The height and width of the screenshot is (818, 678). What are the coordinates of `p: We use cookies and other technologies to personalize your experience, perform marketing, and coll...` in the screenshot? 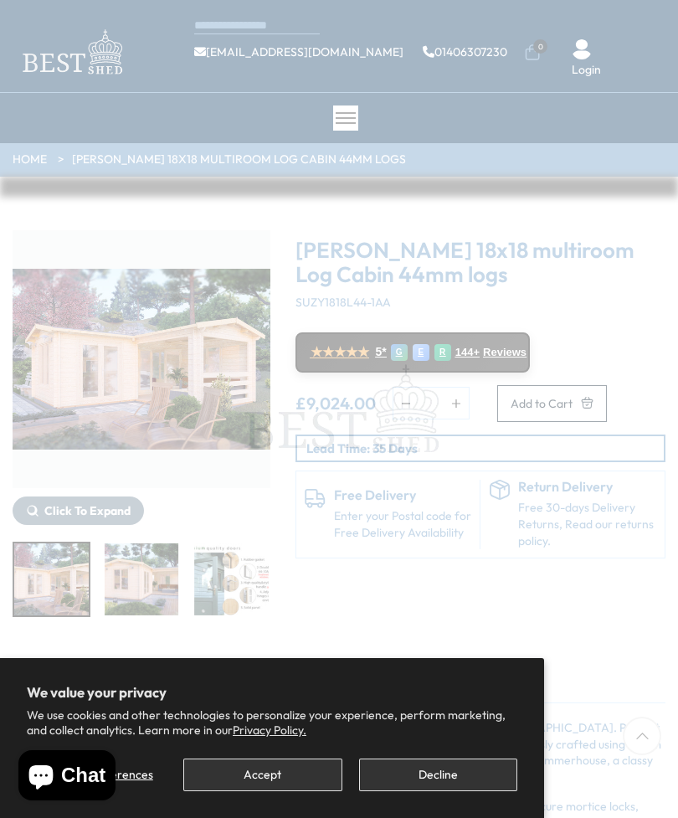 It's located at (272, 723).